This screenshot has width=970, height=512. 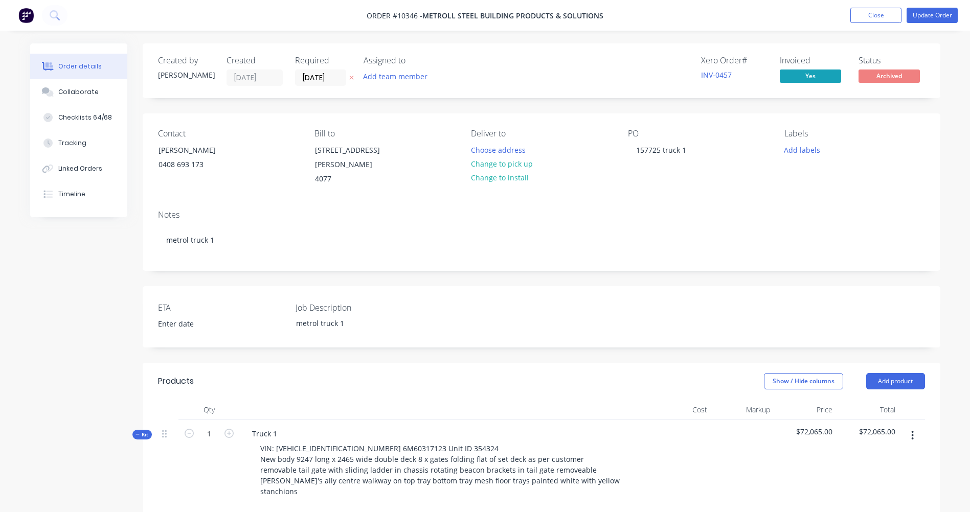 I want to click on div: Xero Order #, so click(x=734, y=60).